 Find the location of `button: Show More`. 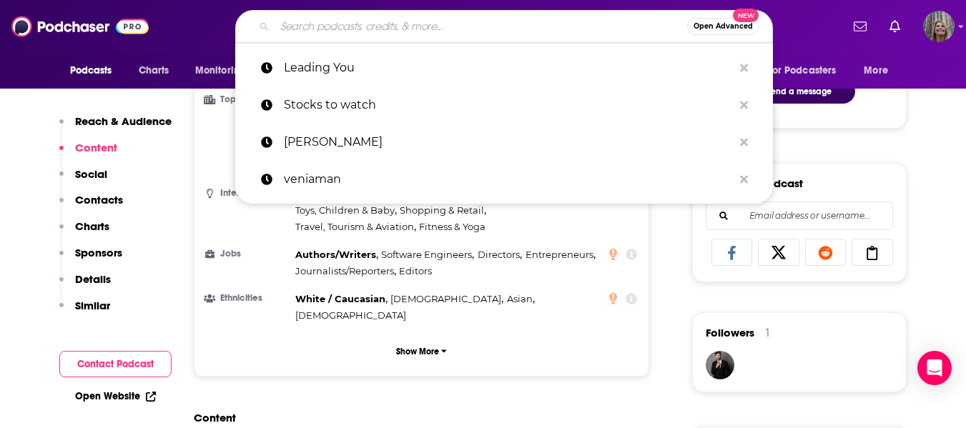

button: Show More is located at coordinates (422, 351).